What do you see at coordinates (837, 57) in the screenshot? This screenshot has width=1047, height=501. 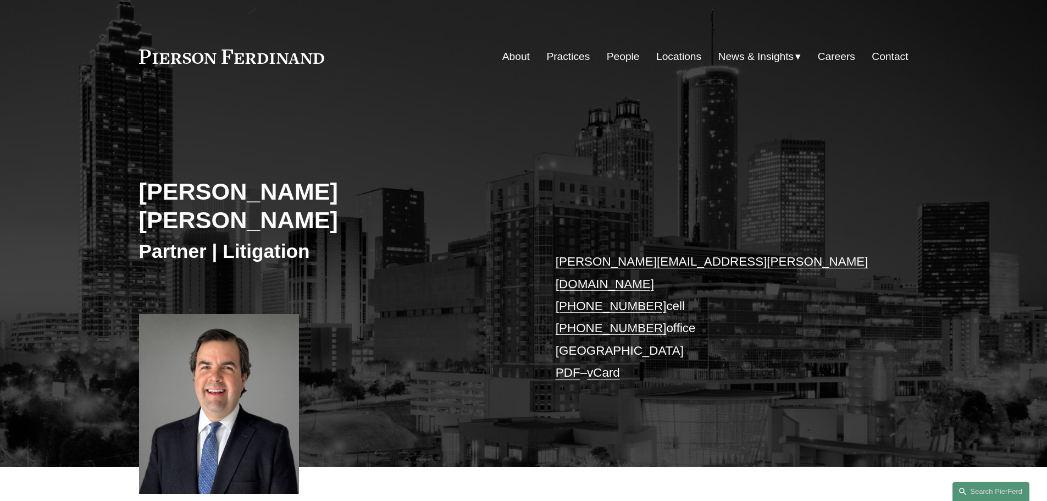 I see `a: Careers` at bounding box center [837, 57].